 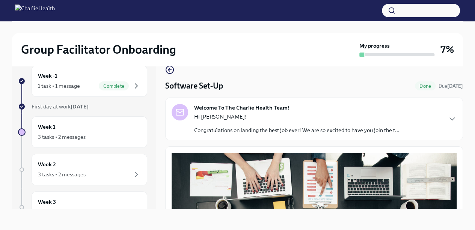 What do you see at coordinates (47, 202) in the screenshot?
I see `h6: Week 3` at bounding box center [47, 202].